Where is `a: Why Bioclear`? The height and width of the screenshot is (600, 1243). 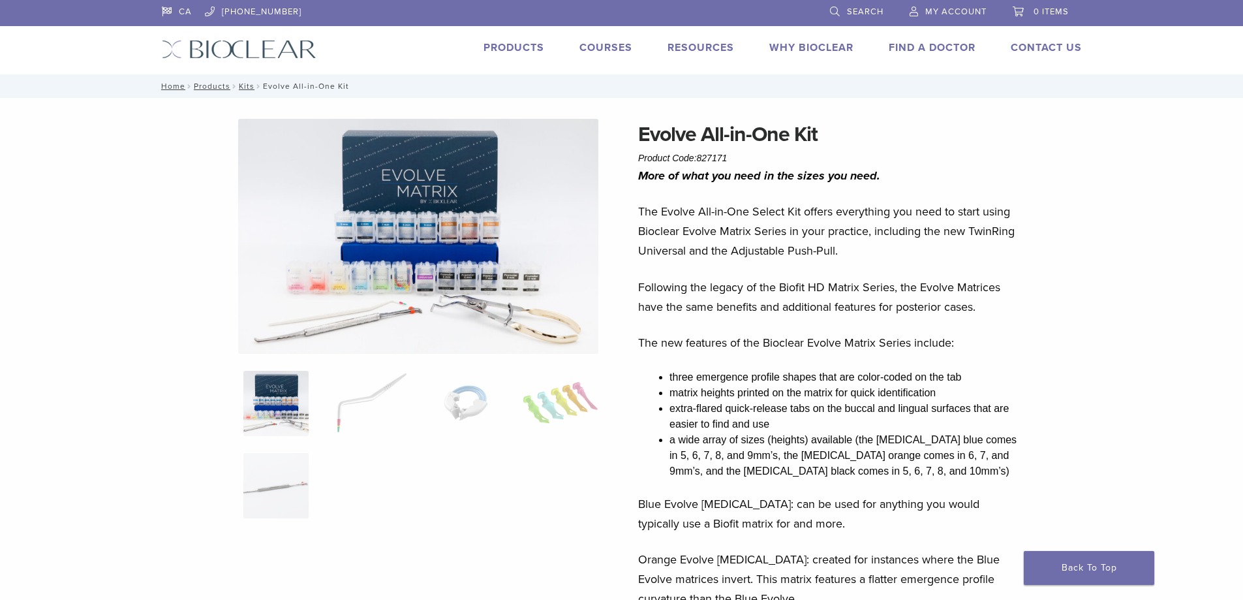
a: Why Bioclear is located at coordinates (811, 48).